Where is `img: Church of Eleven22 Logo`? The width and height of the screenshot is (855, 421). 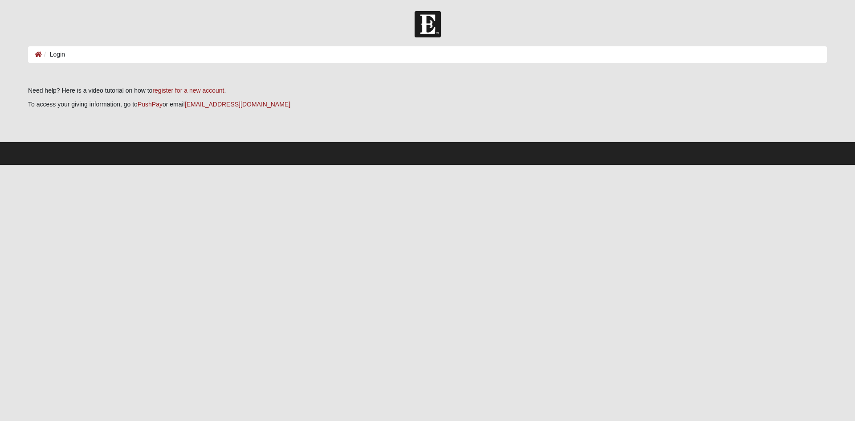 img: Church of Eleven22 Logo is located at coordinates (427, 24).